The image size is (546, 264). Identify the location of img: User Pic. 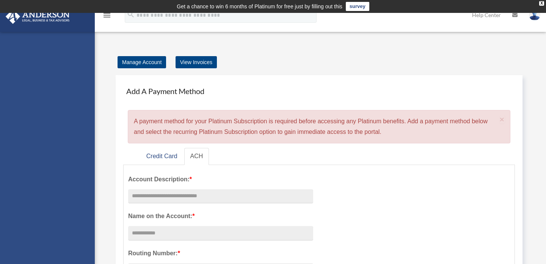
(535, 15).